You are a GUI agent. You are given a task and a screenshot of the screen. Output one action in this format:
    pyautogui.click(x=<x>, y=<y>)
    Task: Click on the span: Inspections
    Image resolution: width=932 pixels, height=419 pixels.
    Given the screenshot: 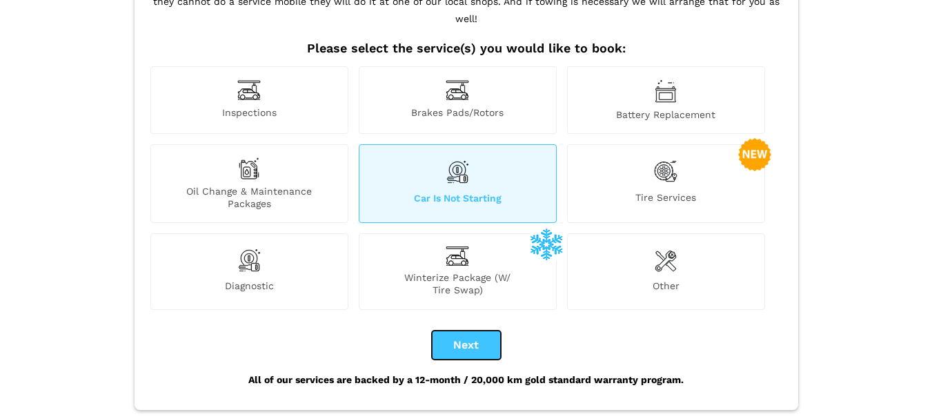 What is the action you would take?
    pyautogui.click(x=249, y=113)
    